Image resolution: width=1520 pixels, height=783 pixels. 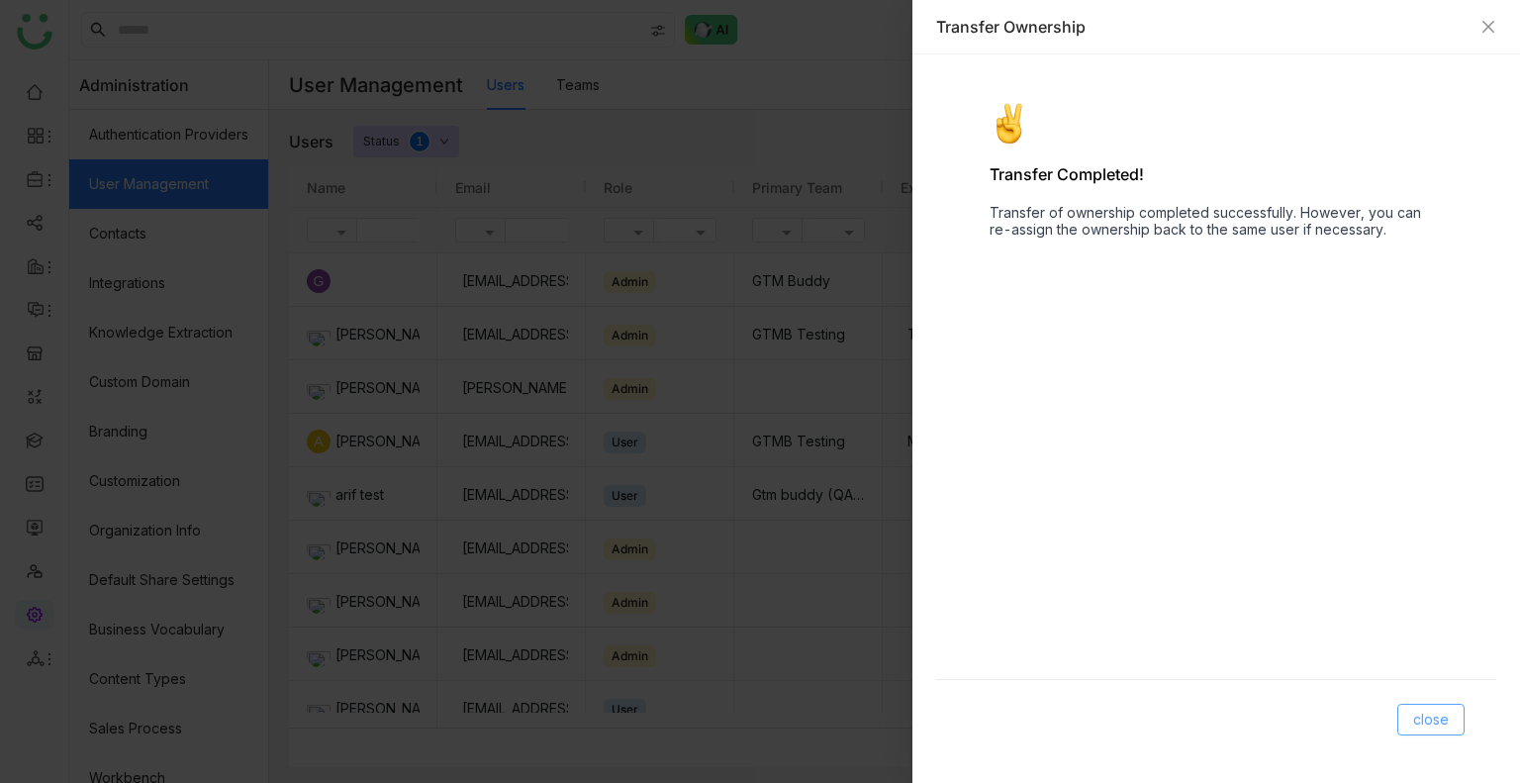 What do you see at coordinates (1010, 123) in the screenshot?
I see `img: success-emoji.png` at bounding box center [1010, 123].